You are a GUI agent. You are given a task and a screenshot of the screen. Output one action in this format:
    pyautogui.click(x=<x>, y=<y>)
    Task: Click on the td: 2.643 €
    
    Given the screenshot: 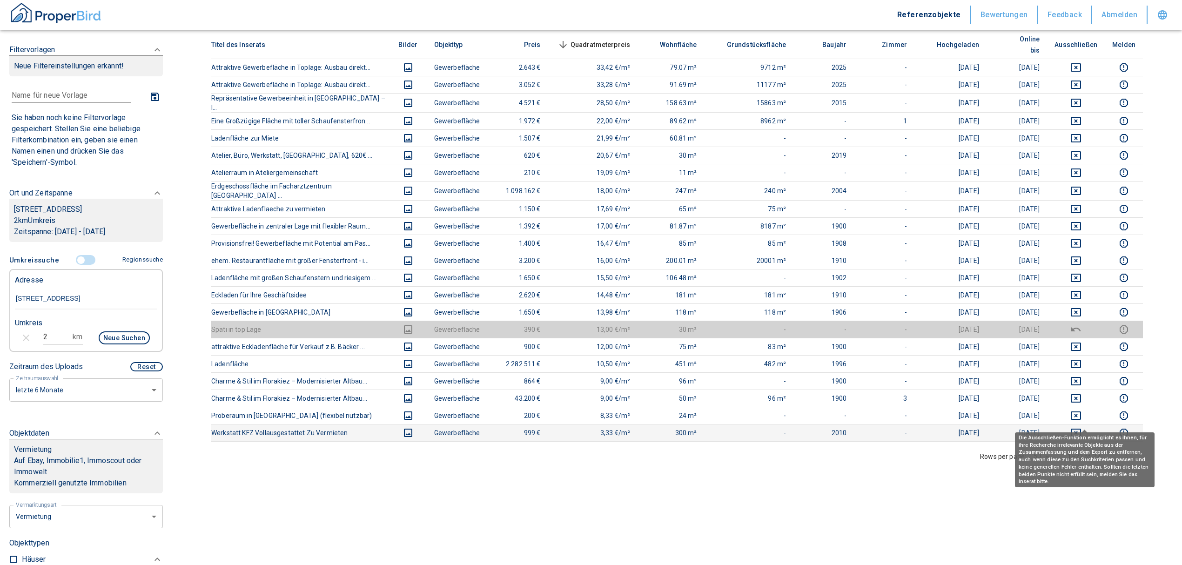 What is the action you would take?
    pyautogui.click(x=518, y=67)
    